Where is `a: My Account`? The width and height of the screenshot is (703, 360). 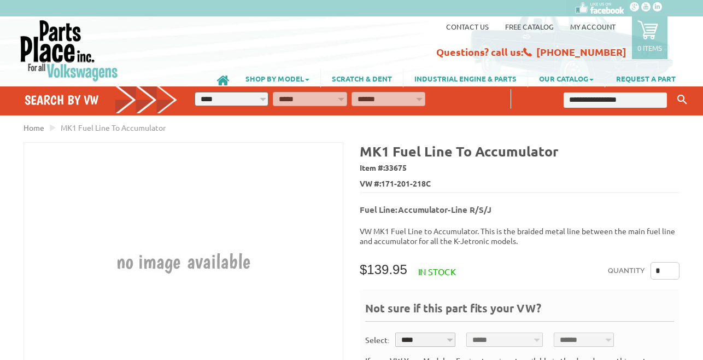
a: My Account is located at coordinates (592, 26).